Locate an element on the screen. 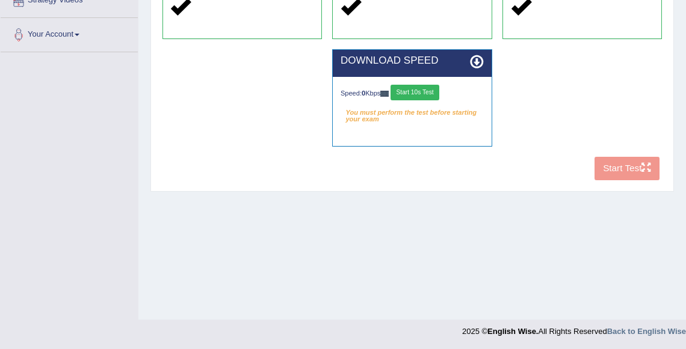 Image resolution: width=686 pixels, height=349 pixels. strong: 0 is located at coordinates (363, 93).